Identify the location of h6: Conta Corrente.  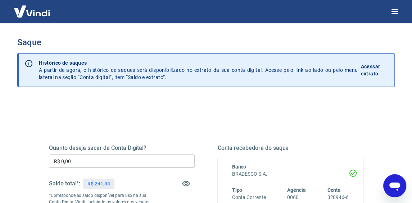
(249, 197).